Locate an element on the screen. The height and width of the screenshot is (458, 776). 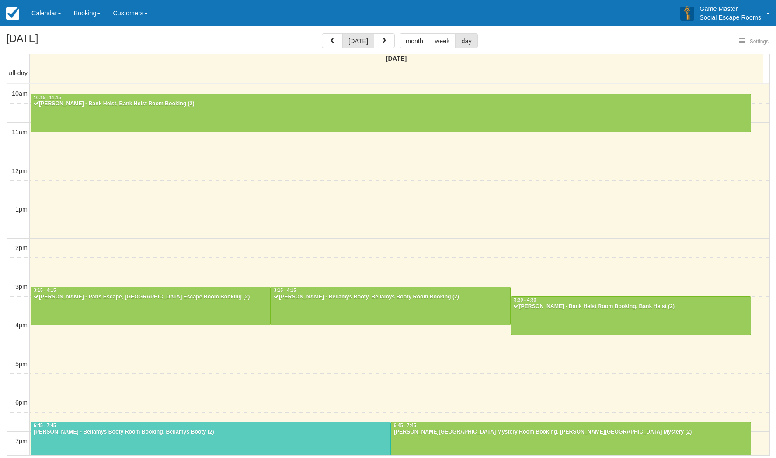
span: 11am is located at coordinates (20, 132).